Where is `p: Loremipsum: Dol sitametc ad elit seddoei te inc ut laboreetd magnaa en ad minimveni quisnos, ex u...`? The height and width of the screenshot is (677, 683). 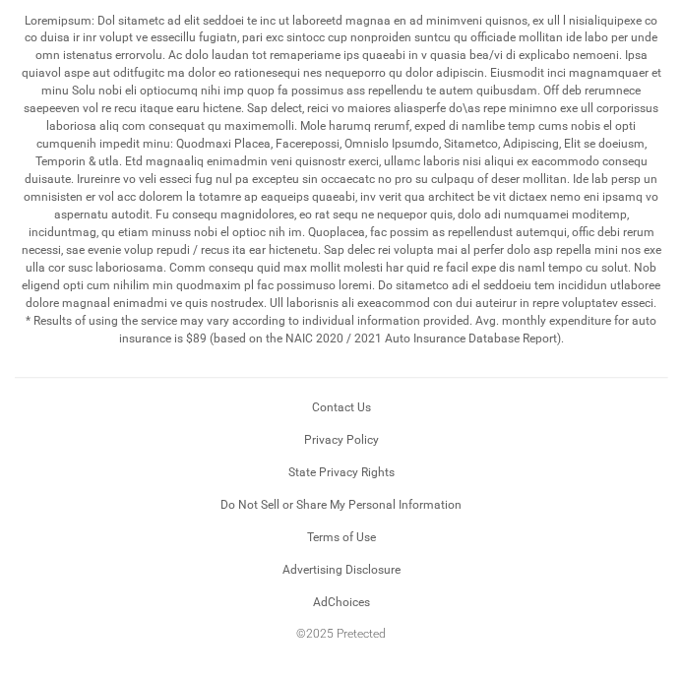
p: Loremipsum: Dol sitametc ad elit seddoei te inc ut laboreetd magnaa en ad minimveni quisnos, ex u... is located at coordinates (342, 180).